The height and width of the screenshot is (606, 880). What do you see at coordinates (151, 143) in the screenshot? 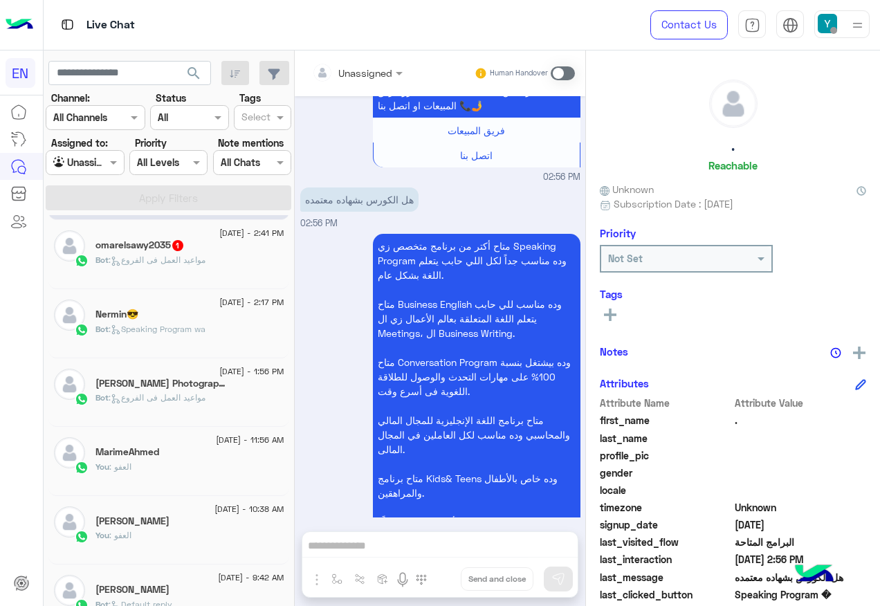
I see `label: Priority` at bounding box center [151, 143].